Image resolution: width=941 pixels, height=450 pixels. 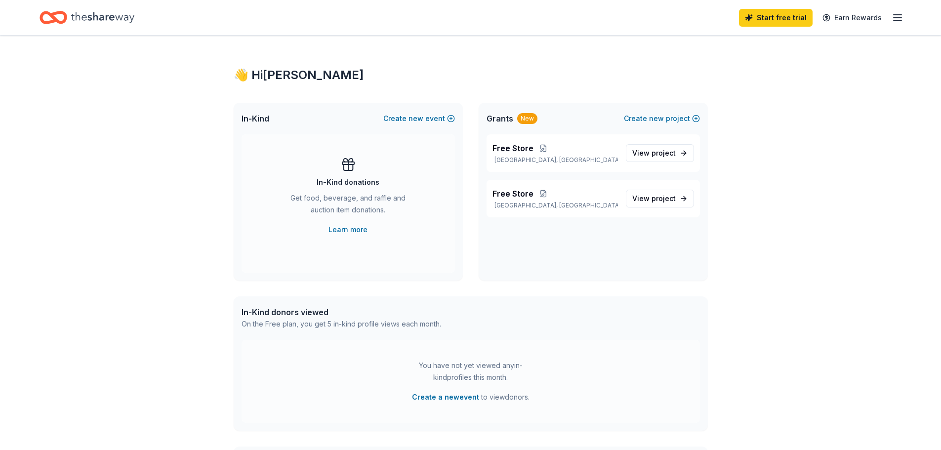 What do you see at coordinates (348, 230) in the screenshot?
I see `a: Learn more` at bounding box center [348, 230].